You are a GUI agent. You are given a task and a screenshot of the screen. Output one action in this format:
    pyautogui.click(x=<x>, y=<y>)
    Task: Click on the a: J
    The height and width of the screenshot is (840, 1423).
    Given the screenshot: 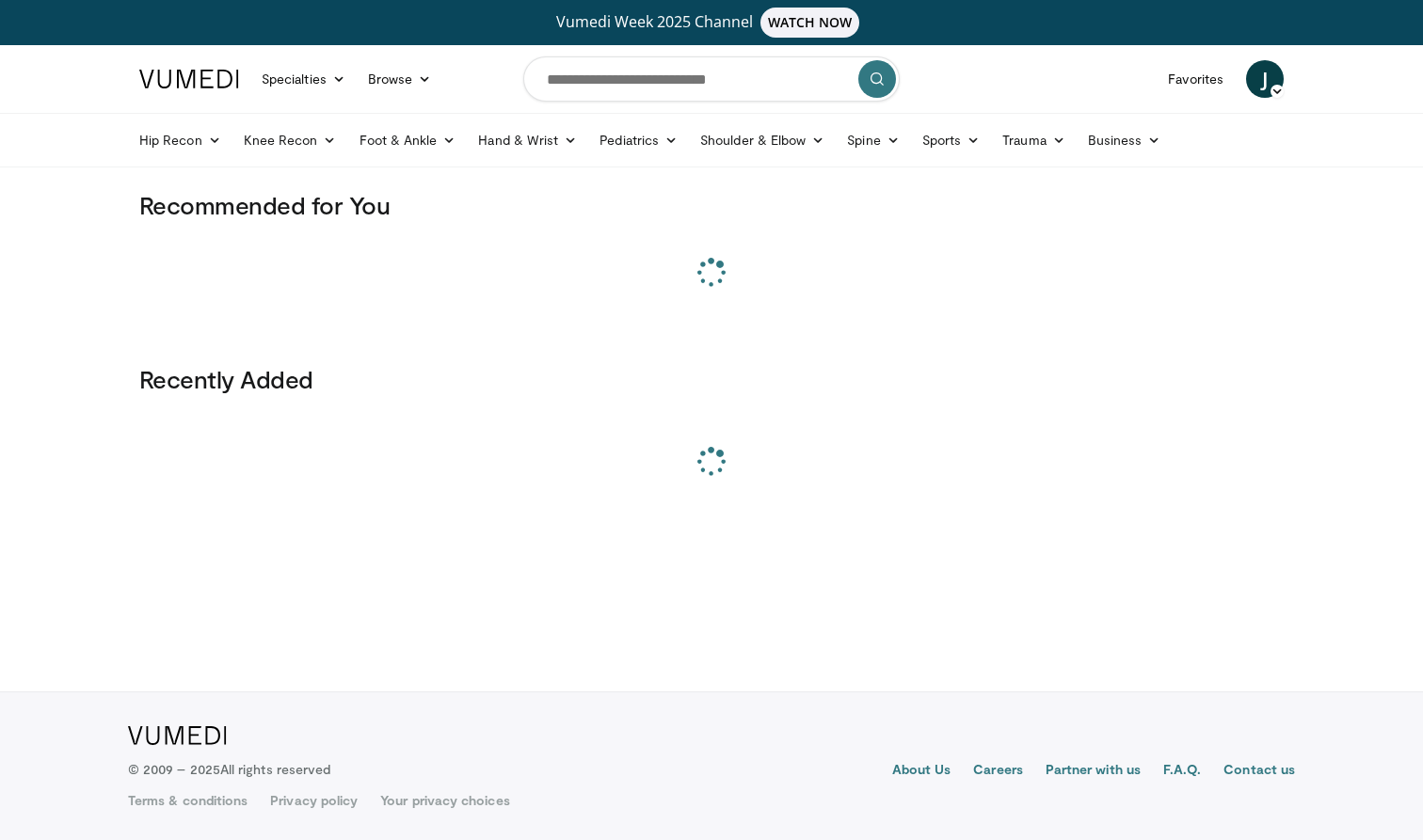 What is the action you would take?
    pyautogui.click(x=1265, y=79)
    